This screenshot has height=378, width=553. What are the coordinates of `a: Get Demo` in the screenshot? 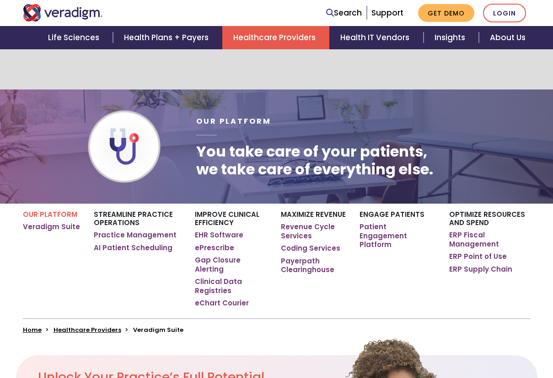 It's located at (446, 13).